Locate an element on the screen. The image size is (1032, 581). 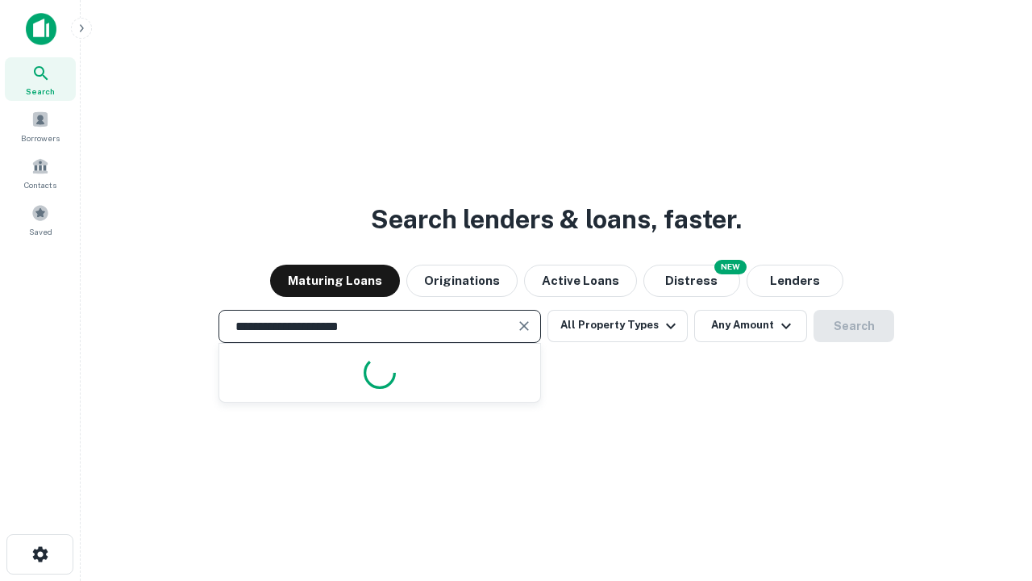
span: Search is located at coordinates (40, 91).